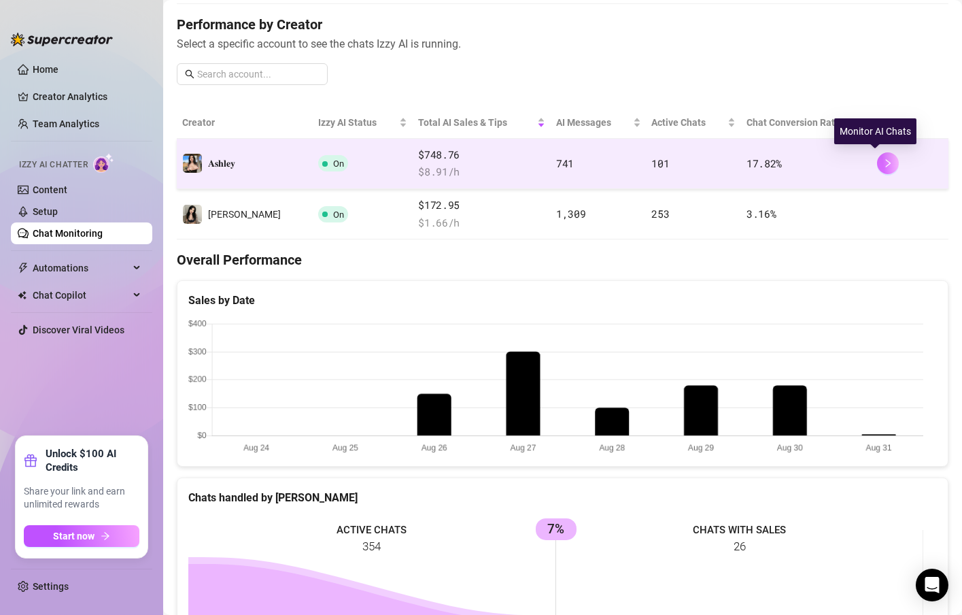  Describe the element at coordinates (565, 163) in the screenshot. I see `span: 741` at that location.